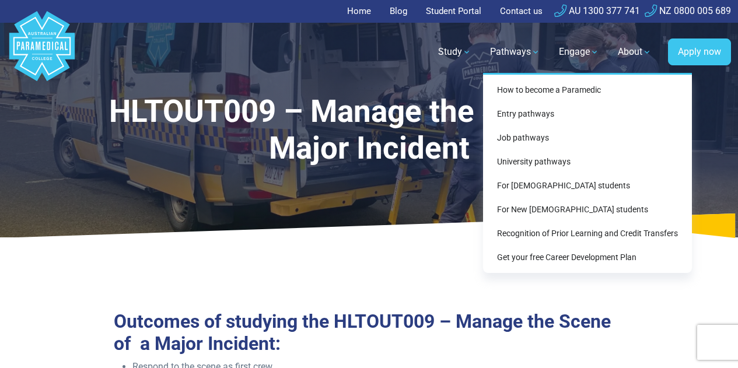 Image resolution: width=738 pixels, height=368 pixels. Describe the element at coordinates (588, 233) in the screenshot. I see `a: Recognition of Prior Learning and Credit Transfers` at that location.